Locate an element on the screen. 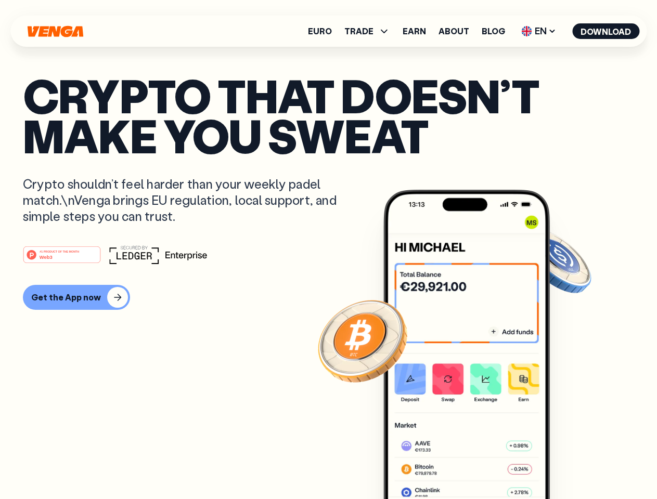  a: Euro is located at coordinates (320, 31).